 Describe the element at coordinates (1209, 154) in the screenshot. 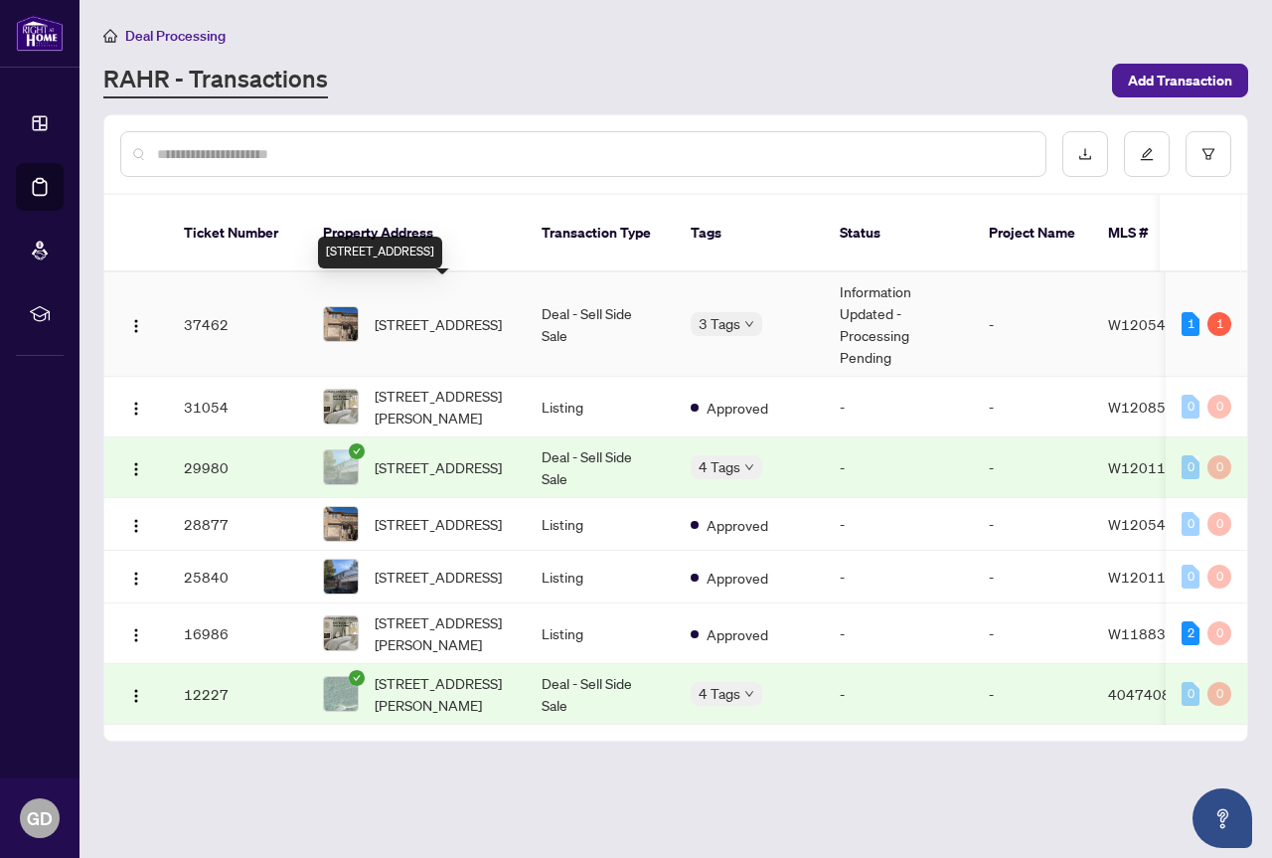

I see `button: filter` at that location.